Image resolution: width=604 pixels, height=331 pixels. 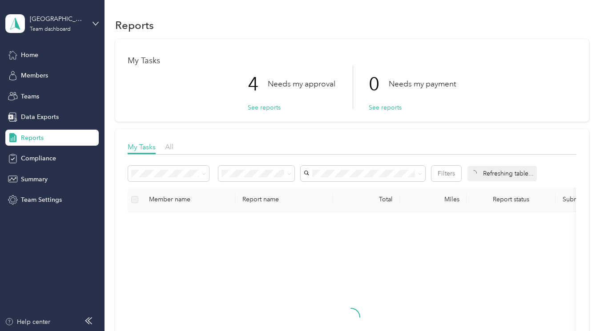 What do you see at coordinates (38, 158) in the screenshot?
I see `span: Compliance` at bounding box center [38, 158].